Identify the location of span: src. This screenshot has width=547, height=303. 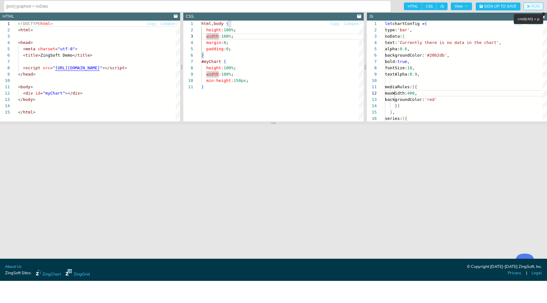
(46, 68).